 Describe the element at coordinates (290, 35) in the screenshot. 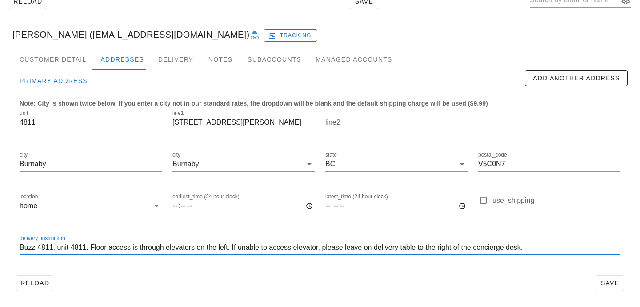

I see `a: Tracking` at that location.